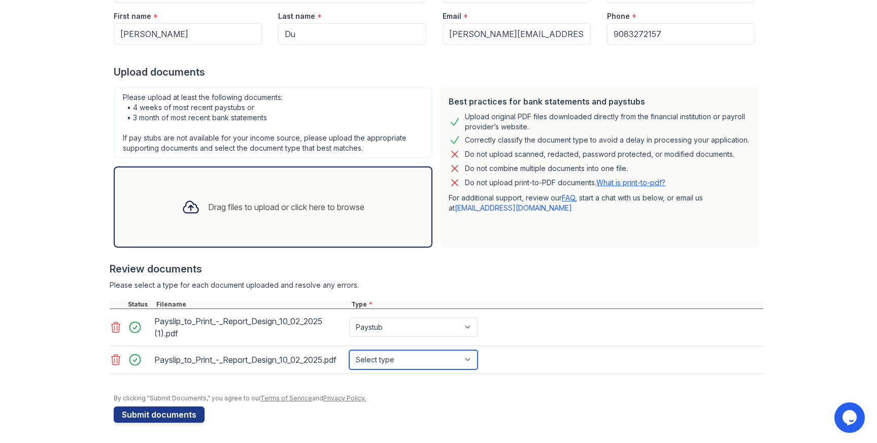  I want to click on div: Payslip_to_Print_-_Report_Design_10_02_2025.pdf, so click(250, 360).